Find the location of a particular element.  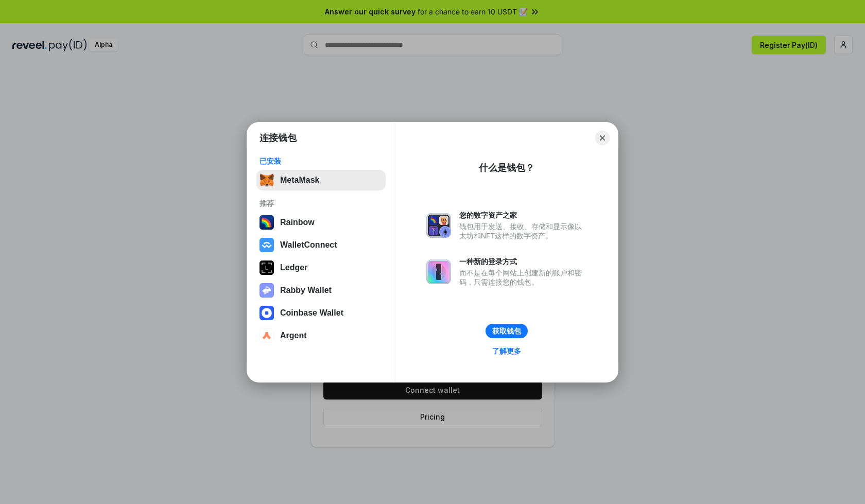

div: 获取钱包 is located at coordinates (506, 331).